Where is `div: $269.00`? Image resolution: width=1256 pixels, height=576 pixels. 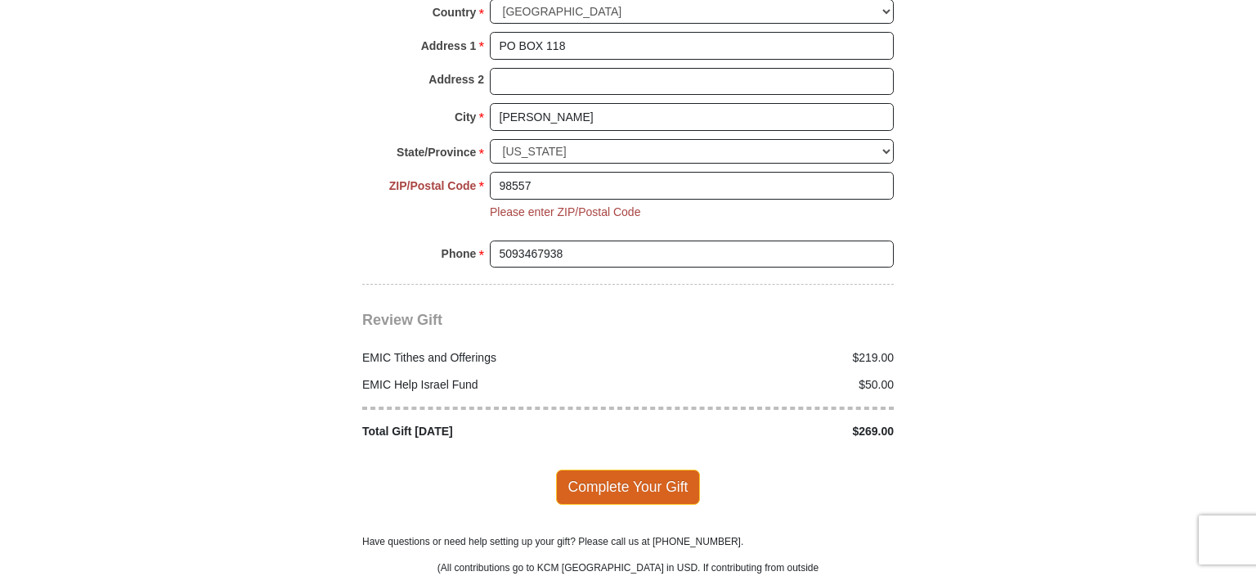
div: $269.00 is located at coordinates (765, 431).